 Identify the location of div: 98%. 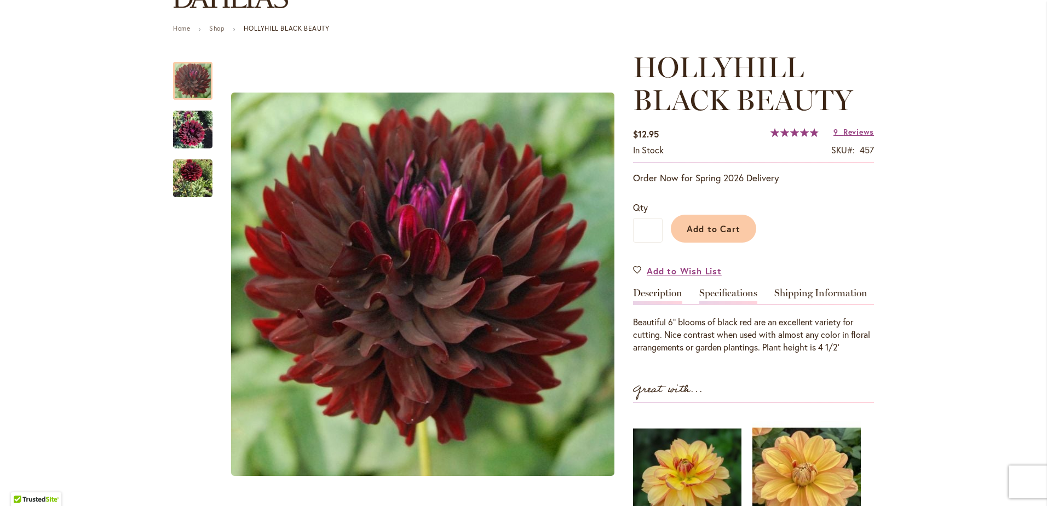
(794, 132).